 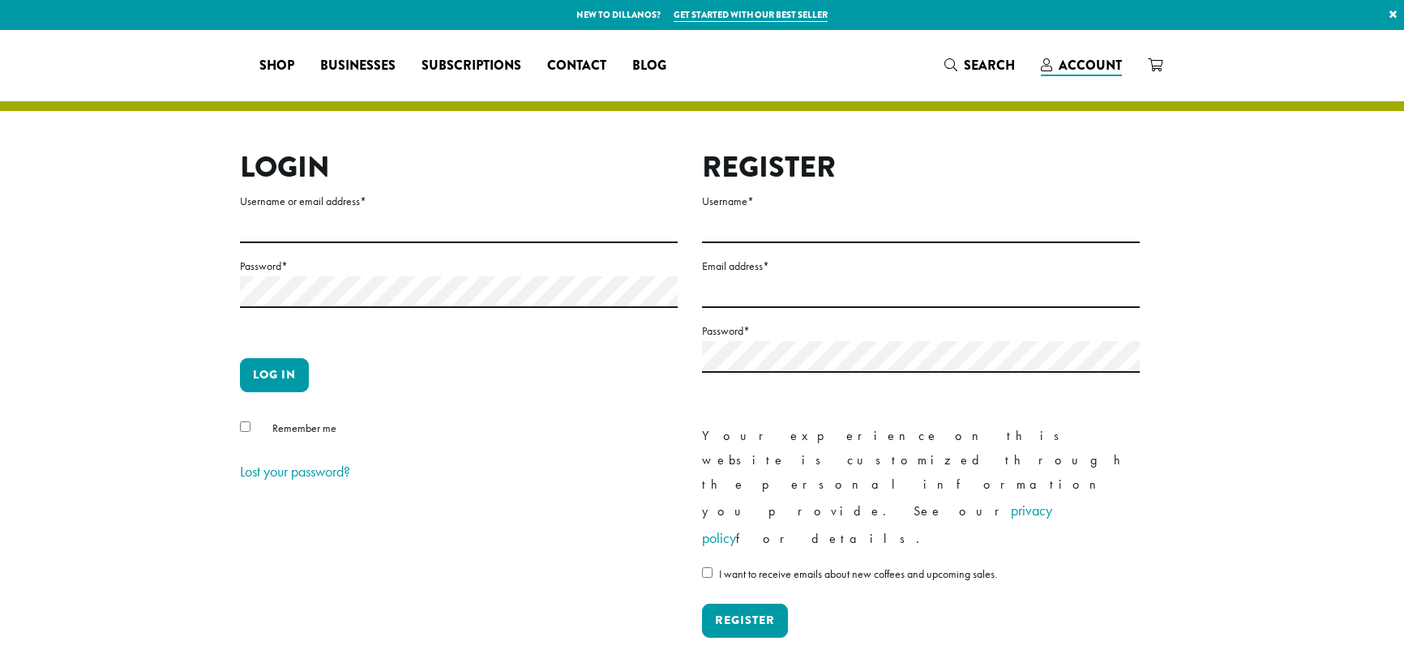 What do you see at coordinates (276, 66) in the screenshot?
I see `a: Shop` at bounding box center [276, 66].